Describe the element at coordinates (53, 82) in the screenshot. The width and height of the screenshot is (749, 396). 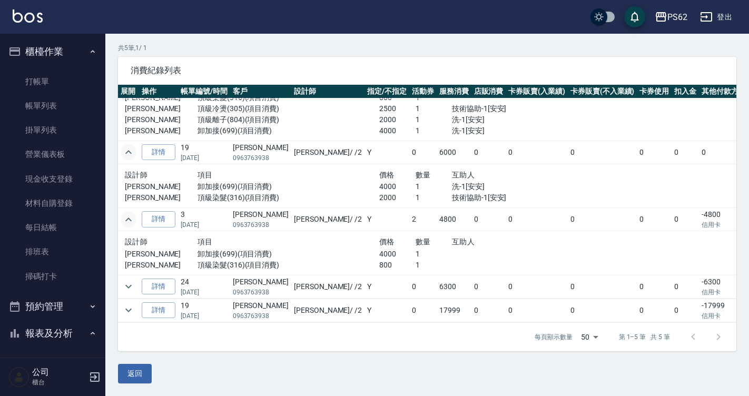
I see `a: 打帳單` at that location.